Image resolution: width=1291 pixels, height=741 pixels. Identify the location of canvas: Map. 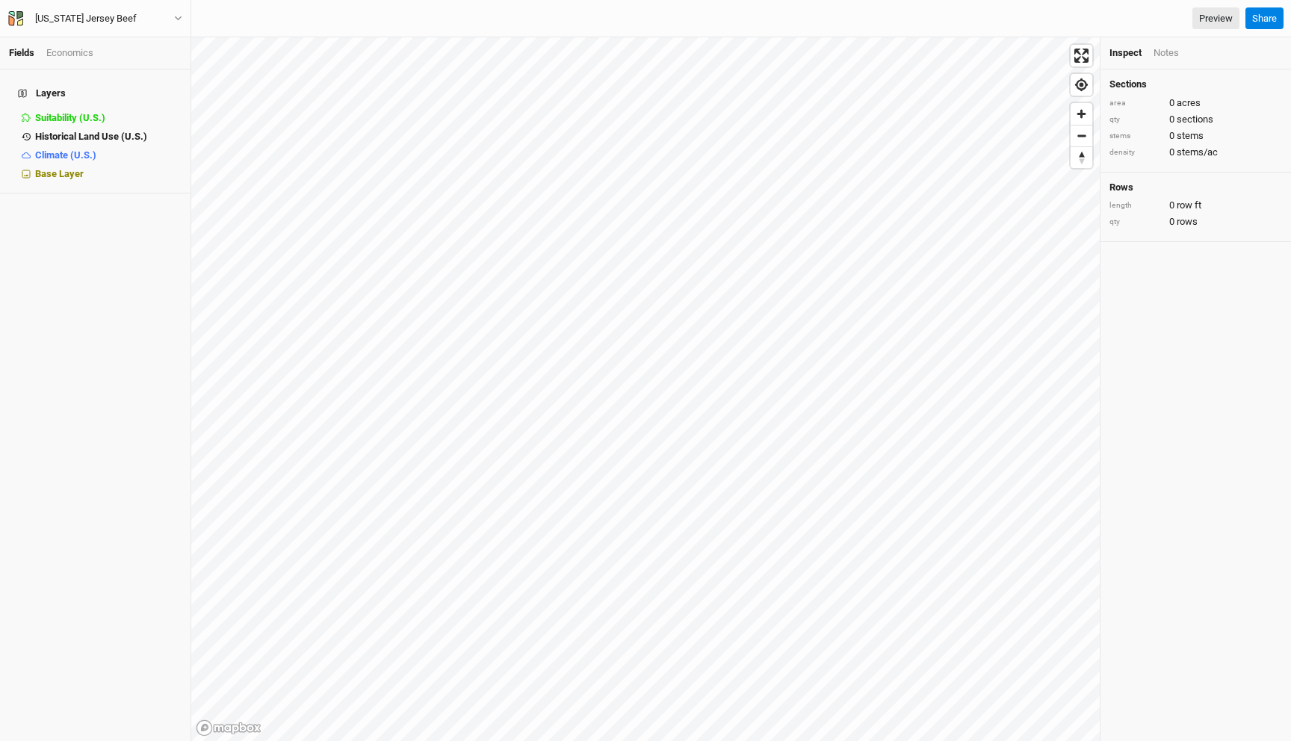
(646, 389).